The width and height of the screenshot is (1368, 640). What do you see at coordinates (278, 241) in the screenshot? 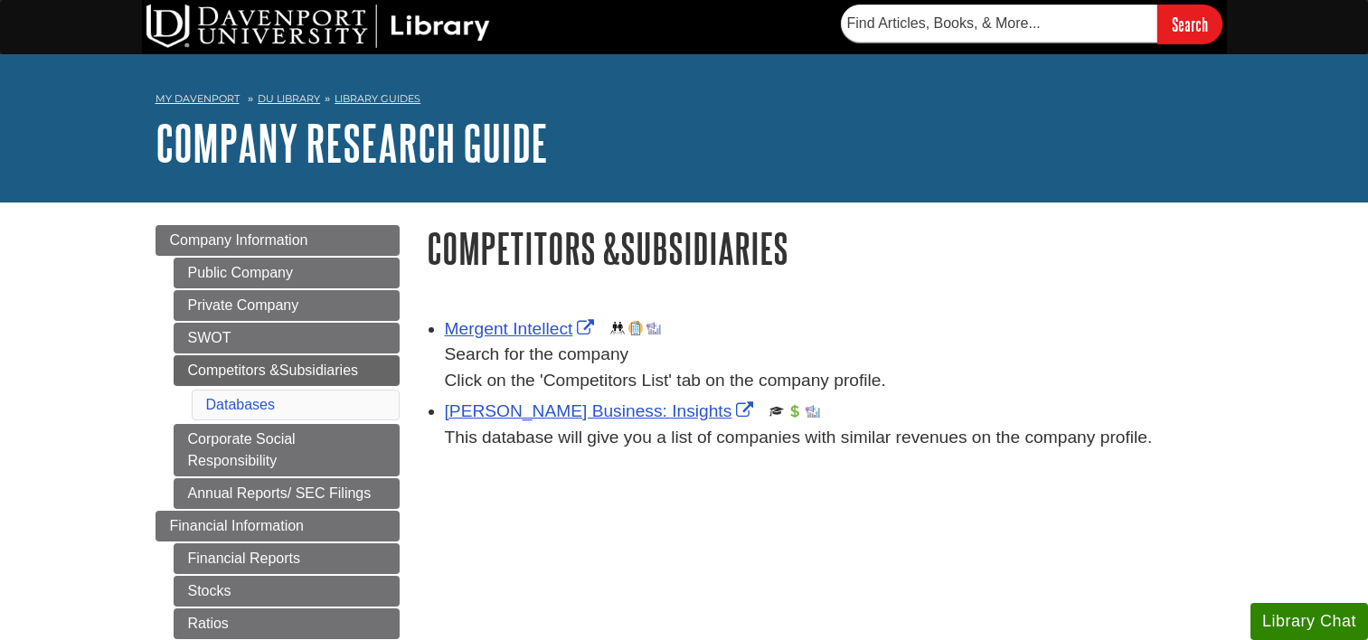
I see `a: Company Information` at bounding box center [278, 241].